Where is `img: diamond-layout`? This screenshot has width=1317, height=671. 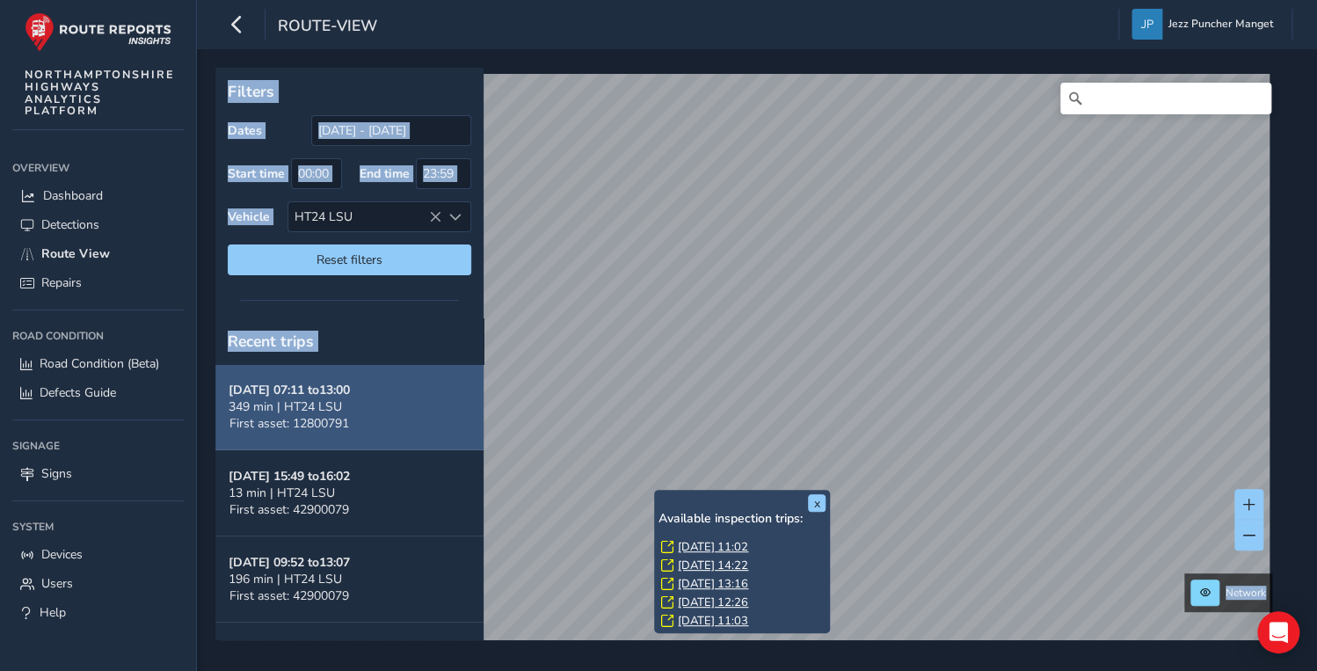 img: diamond-layout is located at coordinates (1147, 24).